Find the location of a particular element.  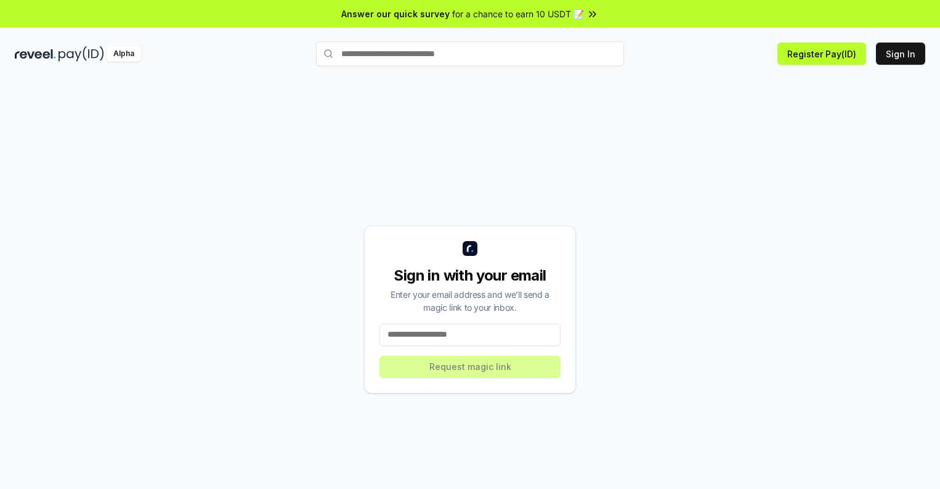

span: Answer our quick survey is located at coordinates (396, 14).